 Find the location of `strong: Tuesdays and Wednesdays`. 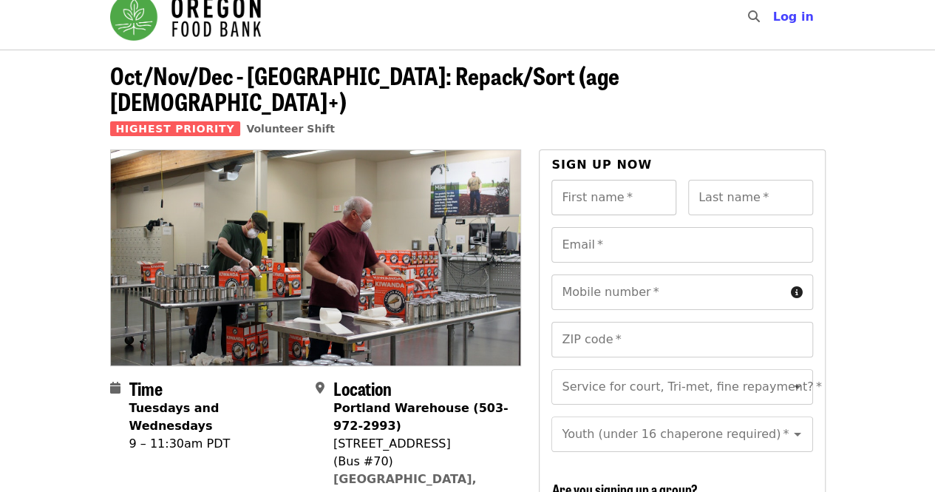

strong: Tuesdays and Wednesdays is located at coordinates (174, 416).